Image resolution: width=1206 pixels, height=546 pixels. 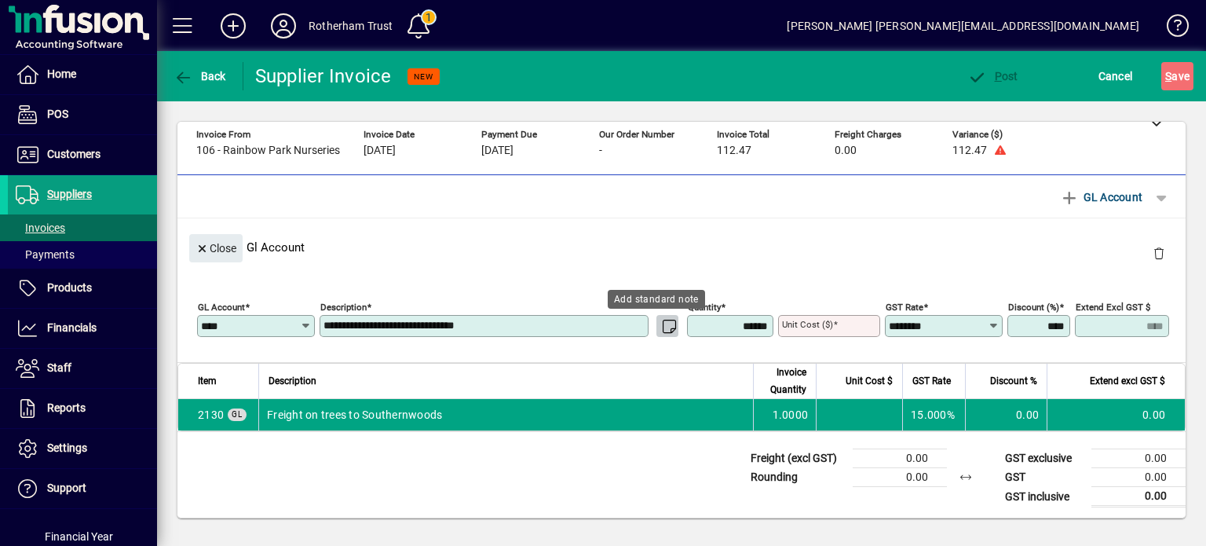 What do you see at coordinates (1045, 459) in the screenshot?
I see `td: GST exclusive` at bounding box center [1045, 459].